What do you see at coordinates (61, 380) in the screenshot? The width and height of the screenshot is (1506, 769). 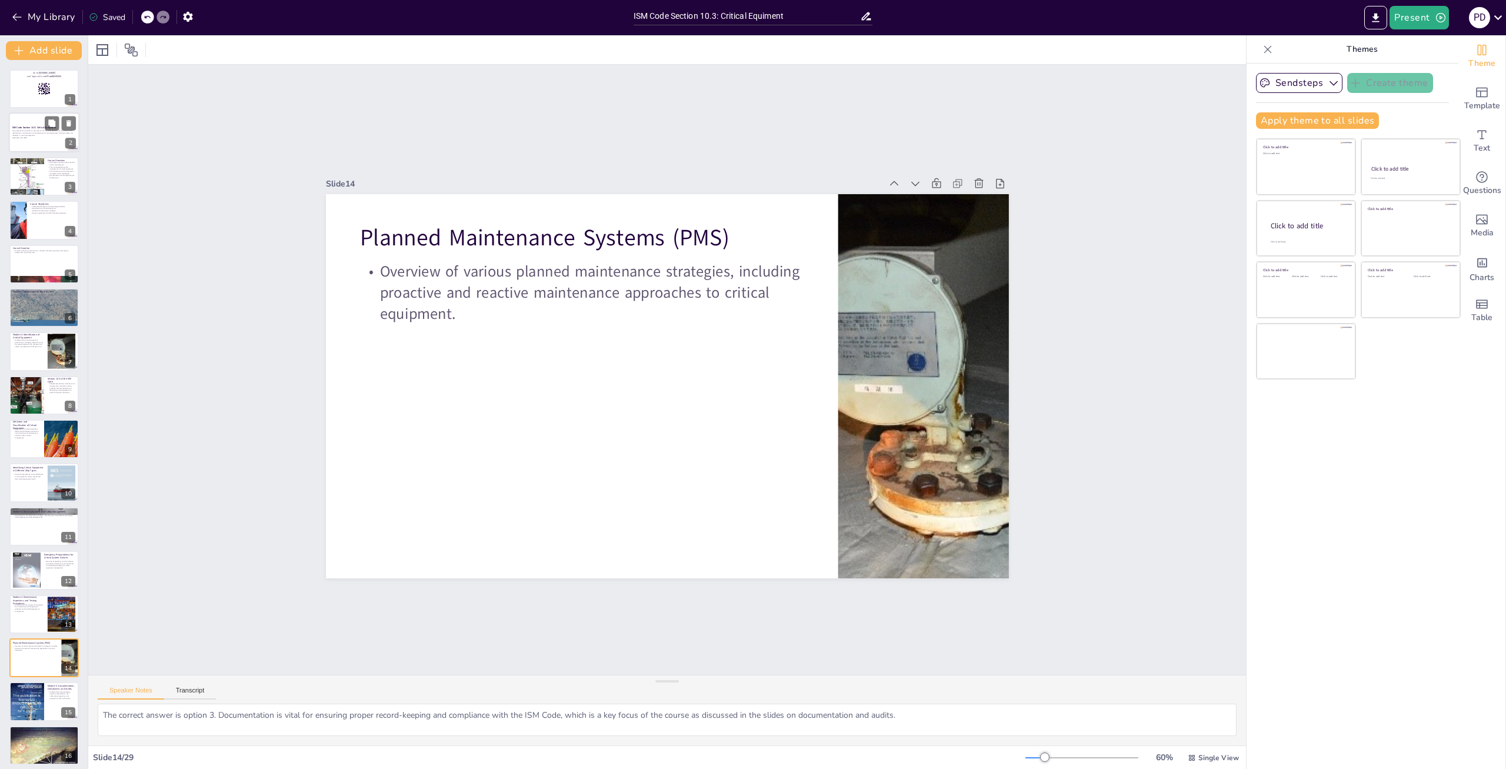 I see `p: Section 10.3 of the ISM Code` at bounding box center [61, 380].